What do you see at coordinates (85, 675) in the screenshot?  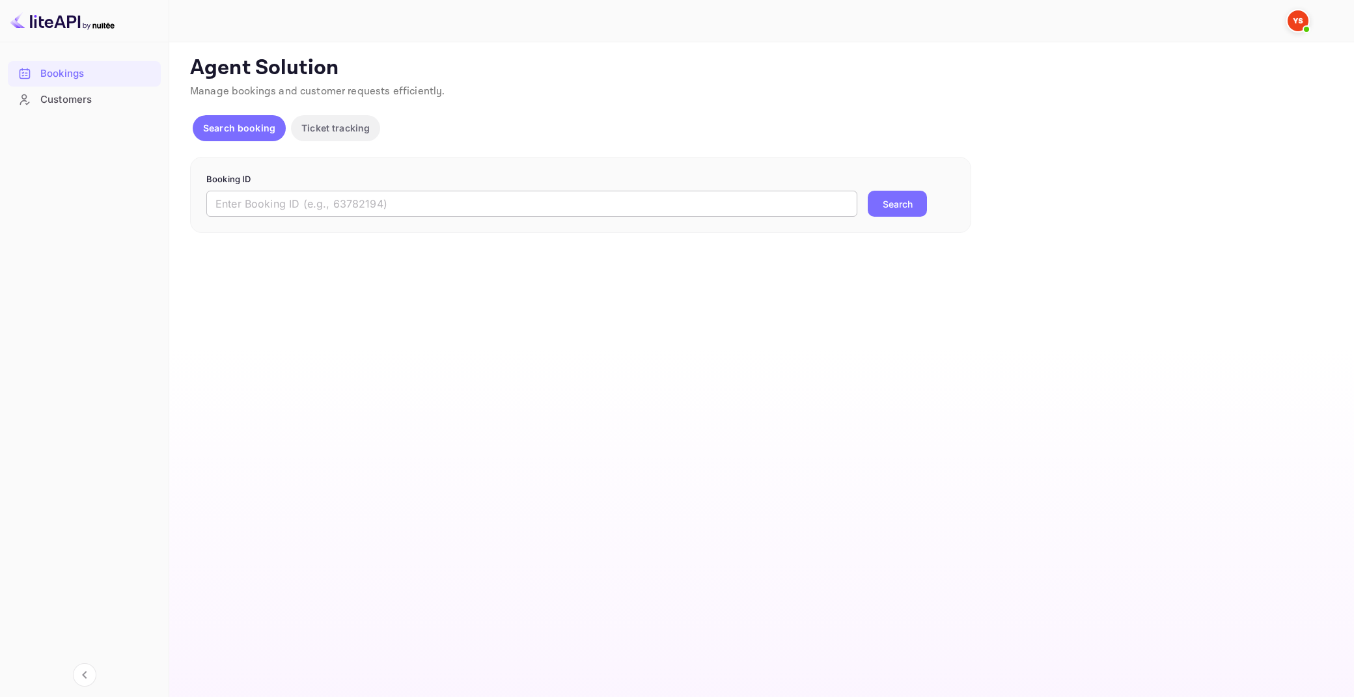 I see `button: Collapse navigation` at bounding box center [85, 675].